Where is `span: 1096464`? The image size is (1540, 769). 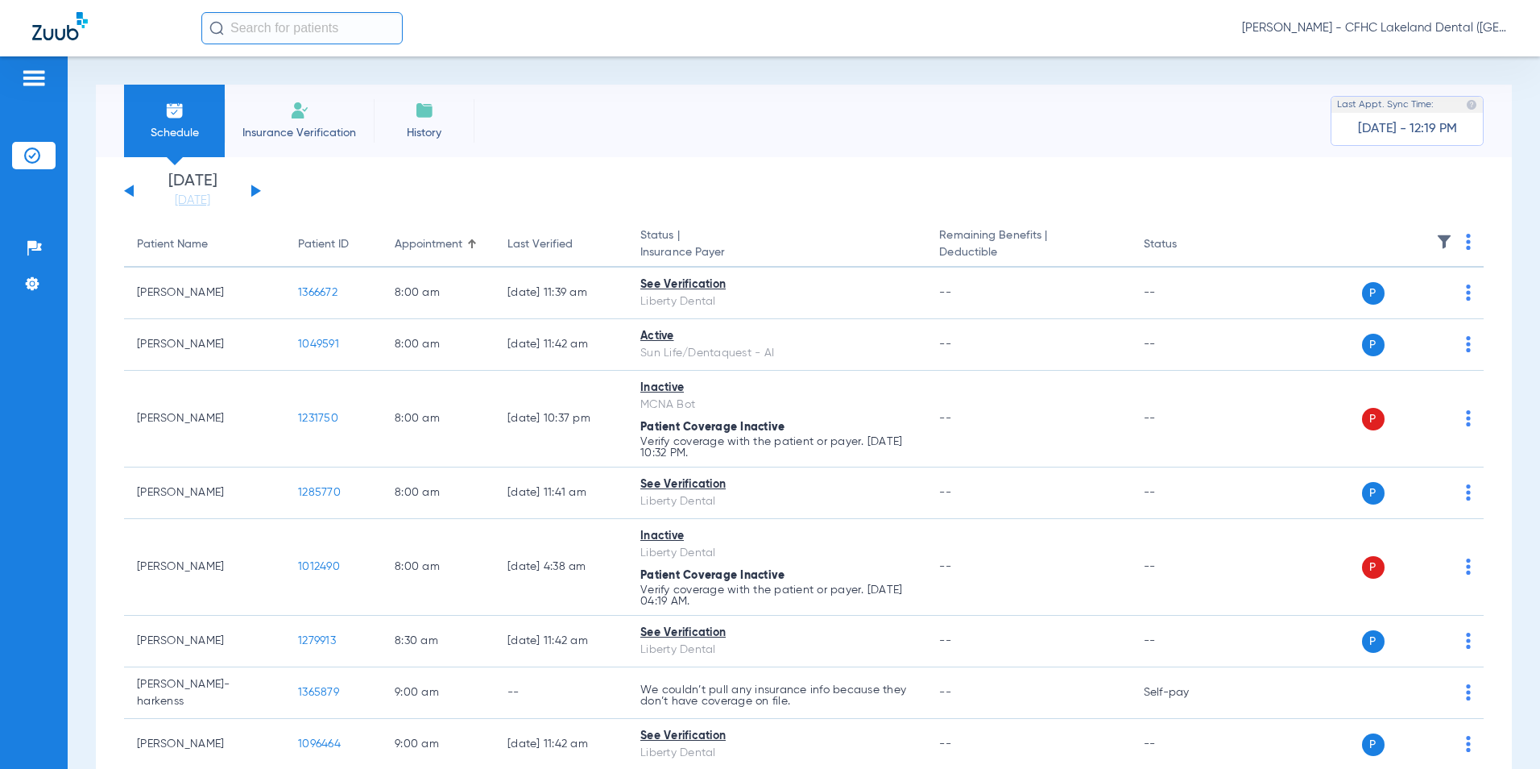 span: 1096464 is located at coordinates (319, 744).